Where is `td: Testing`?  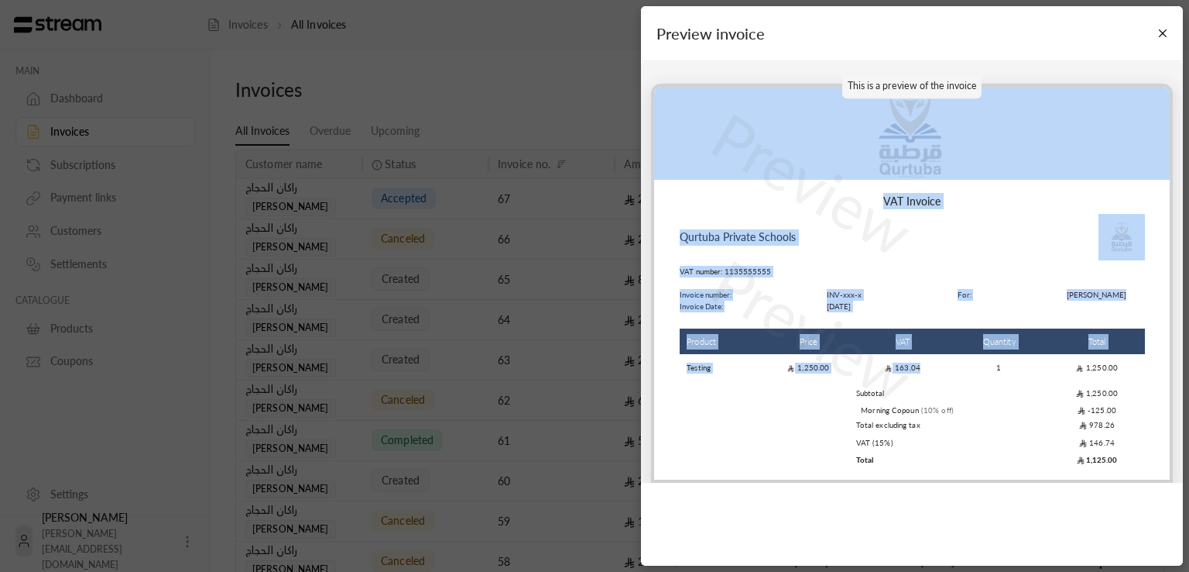 td: Testing is located at coordinates (720, 368).